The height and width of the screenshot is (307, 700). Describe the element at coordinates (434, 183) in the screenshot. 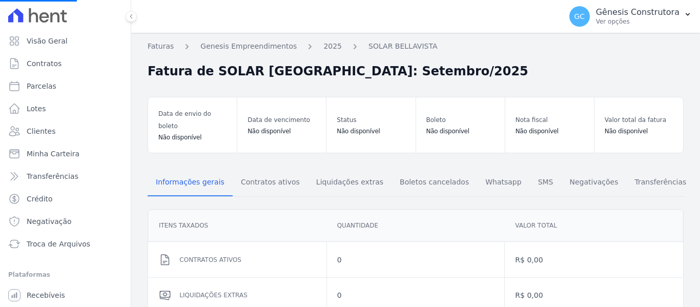

I see `a: Boletos cancelados` at that location.